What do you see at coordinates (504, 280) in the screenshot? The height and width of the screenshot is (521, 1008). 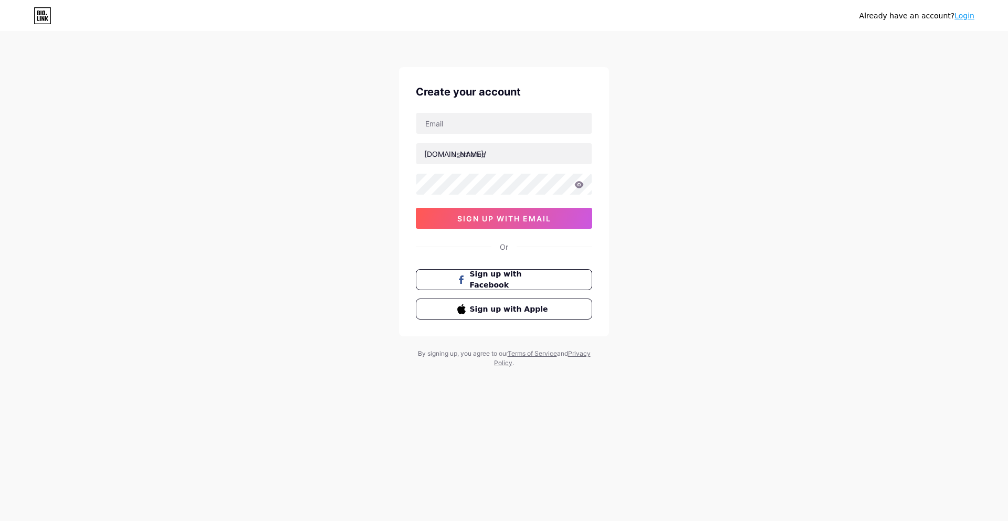 I see `a: Sign up with Facebook` at bounding box center [504, 280].